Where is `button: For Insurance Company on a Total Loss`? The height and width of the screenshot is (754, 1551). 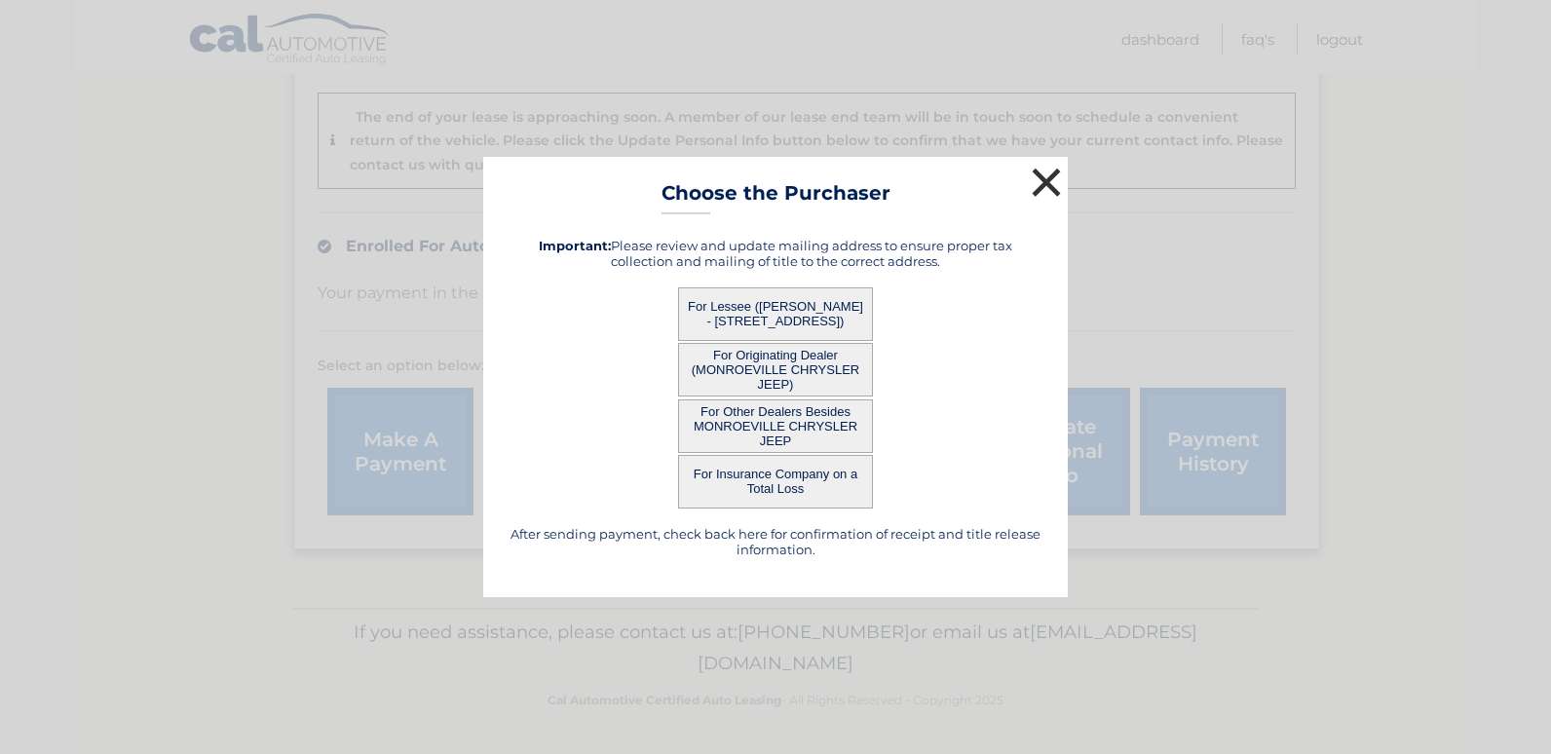
button: For Insurance Company on a Total Loss is located at coordinates (776, 481).